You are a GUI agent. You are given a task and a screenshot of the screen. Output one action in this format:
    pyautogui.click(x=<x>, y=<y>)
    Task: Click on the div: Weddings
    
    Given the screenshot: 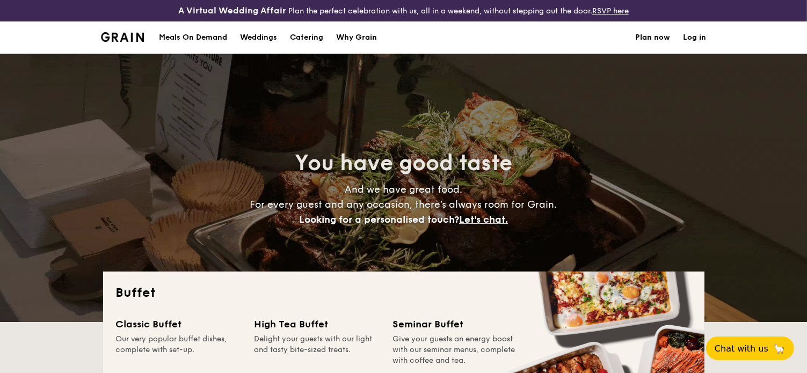 What is the action you would take?
    pyautogui.click(x=258, y=38)
    